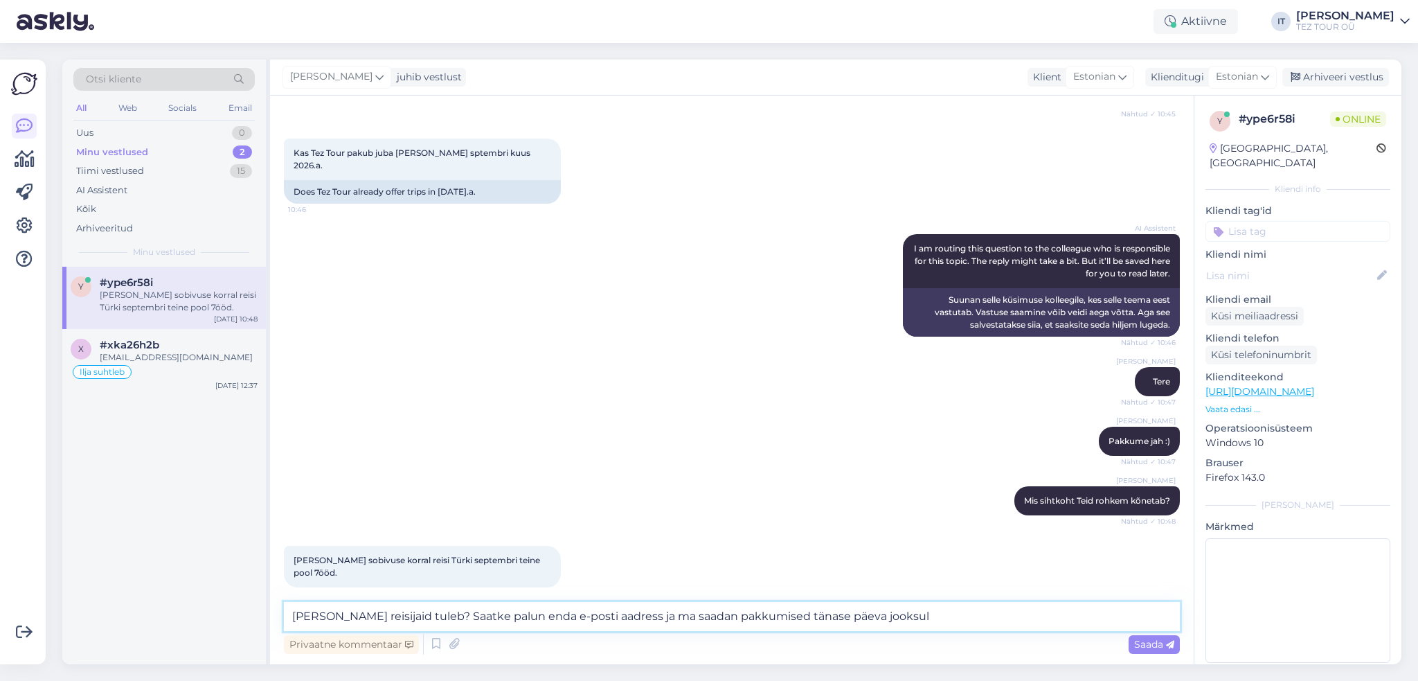 Image resolution: width=1418 pixels, height=681 pixels. What do you see at coordinates (1297, 526) in the screenshot?
I see `p: Märkmed` at bounding box center [1297, 526].